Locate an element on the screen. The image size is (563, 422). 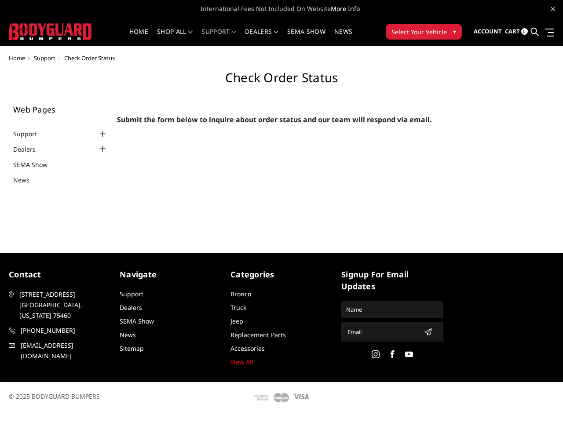
span: Cart is located at coordinates (512, 31).